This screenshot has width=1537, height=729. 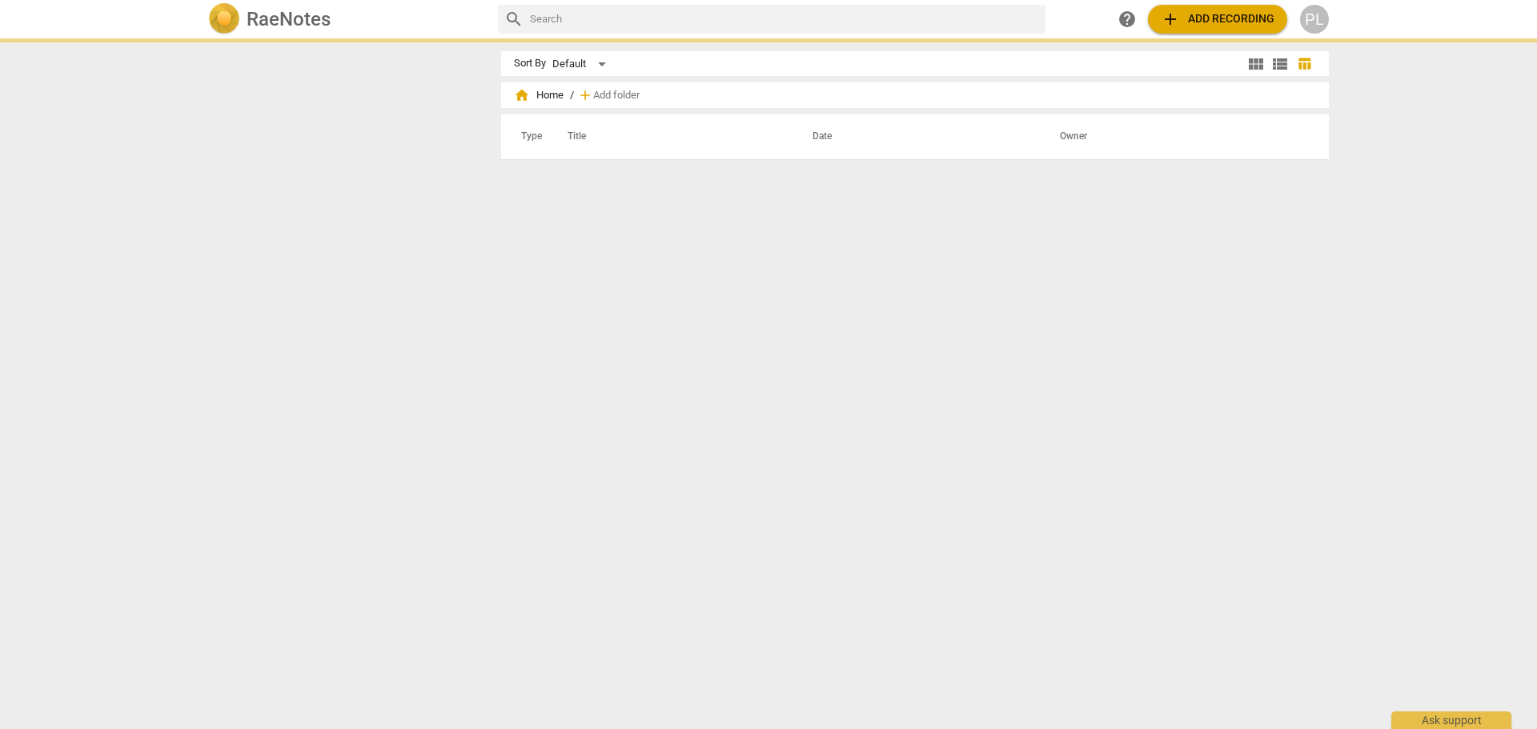 I want to click on div: Ask support, so click(x=1452, y=721).